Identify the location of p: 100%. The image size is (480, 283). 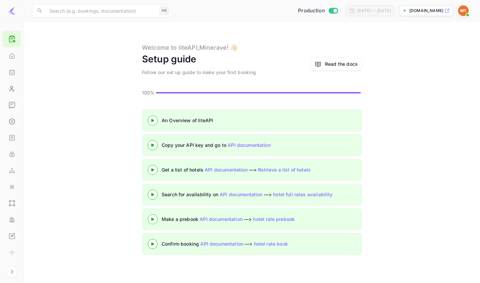
(148, 92).